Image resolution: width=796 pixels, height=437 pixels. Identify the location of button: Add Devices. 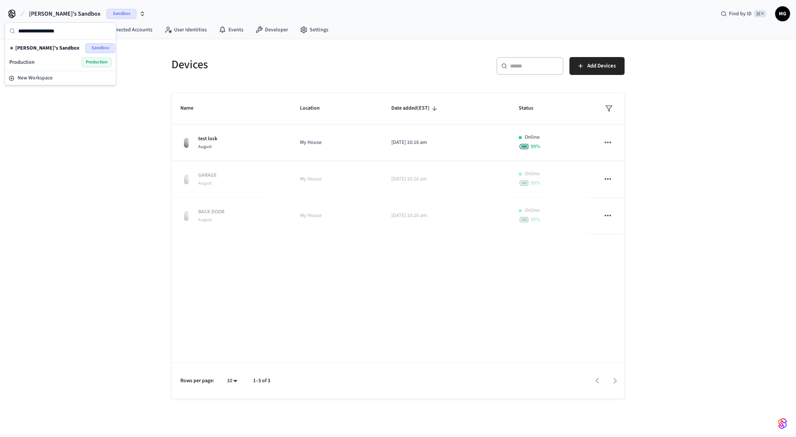
(597, 66).